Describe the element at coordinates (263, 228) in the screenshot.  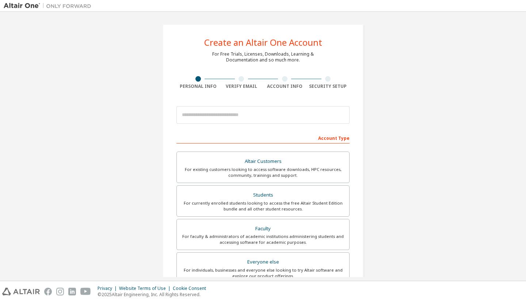
I see `div: Faculty` at that location.